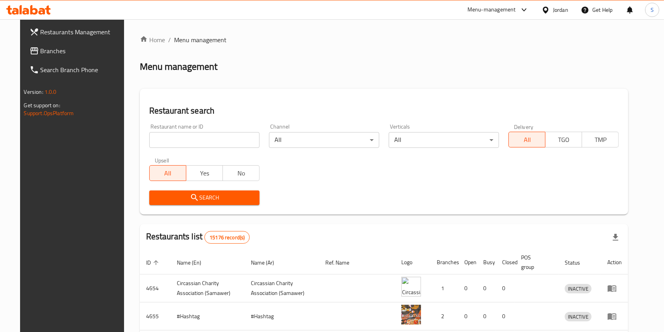 This screenshot has width=664, height=332. I want to click on a: Home, so click(152, 40).